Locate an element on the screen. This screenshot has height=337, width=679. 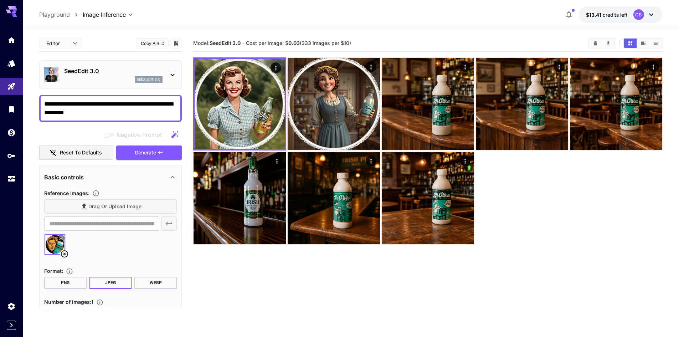
button: Show images in list view is located at coordinates (656, 43).